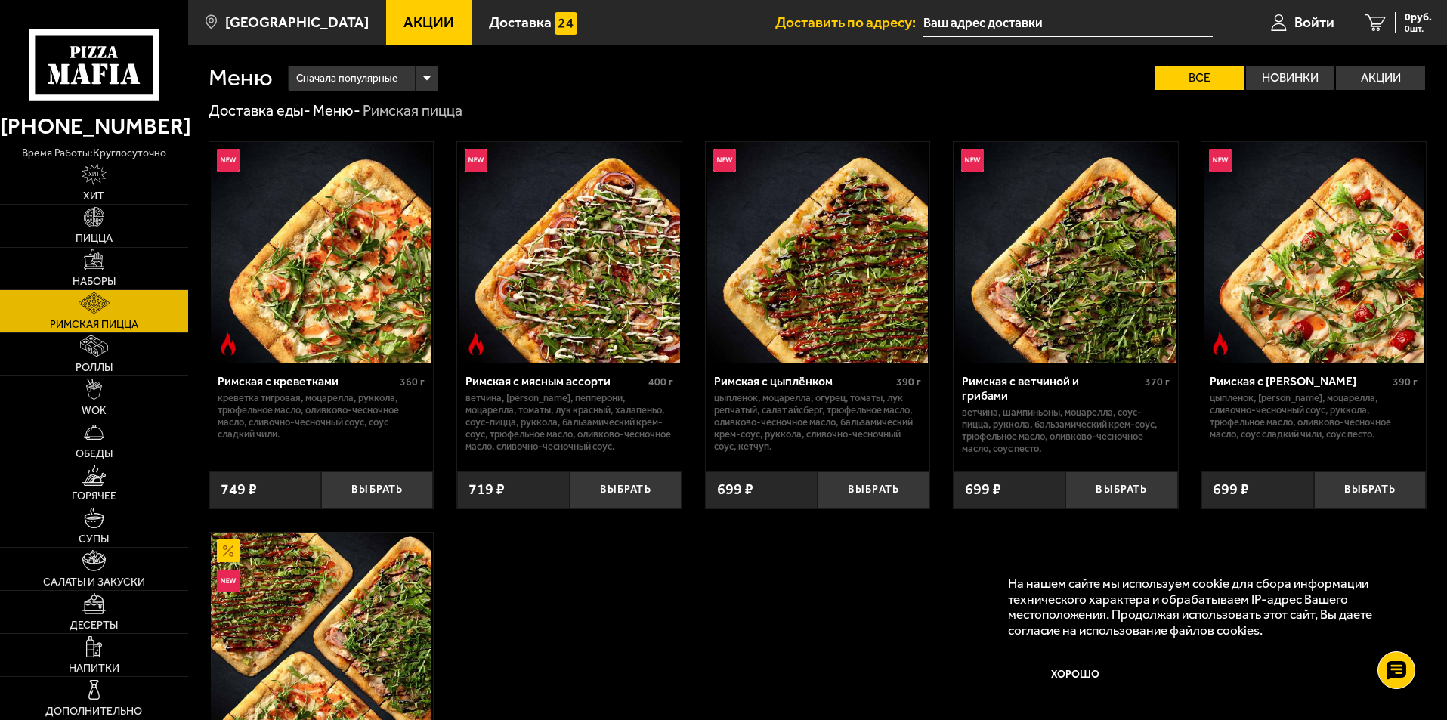 Image resolution: width=1447 pixels, height=720 pixels. Describe the element at coordinates (803, 381) in the screenshot. I see `div: Римская с цыплёнком` at that location.